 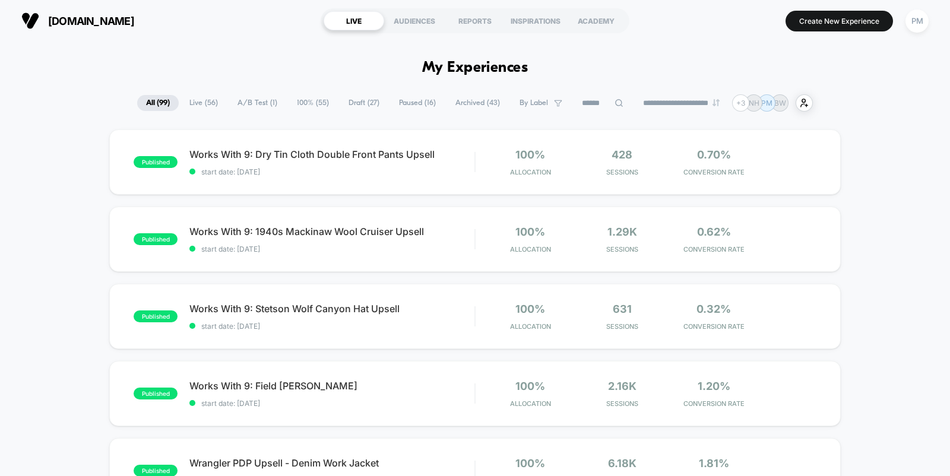 What do you see at coordinates (536, 21) in the screenshot?
I see `div: INSPIRATIONS` at bounding box center [536, 21].